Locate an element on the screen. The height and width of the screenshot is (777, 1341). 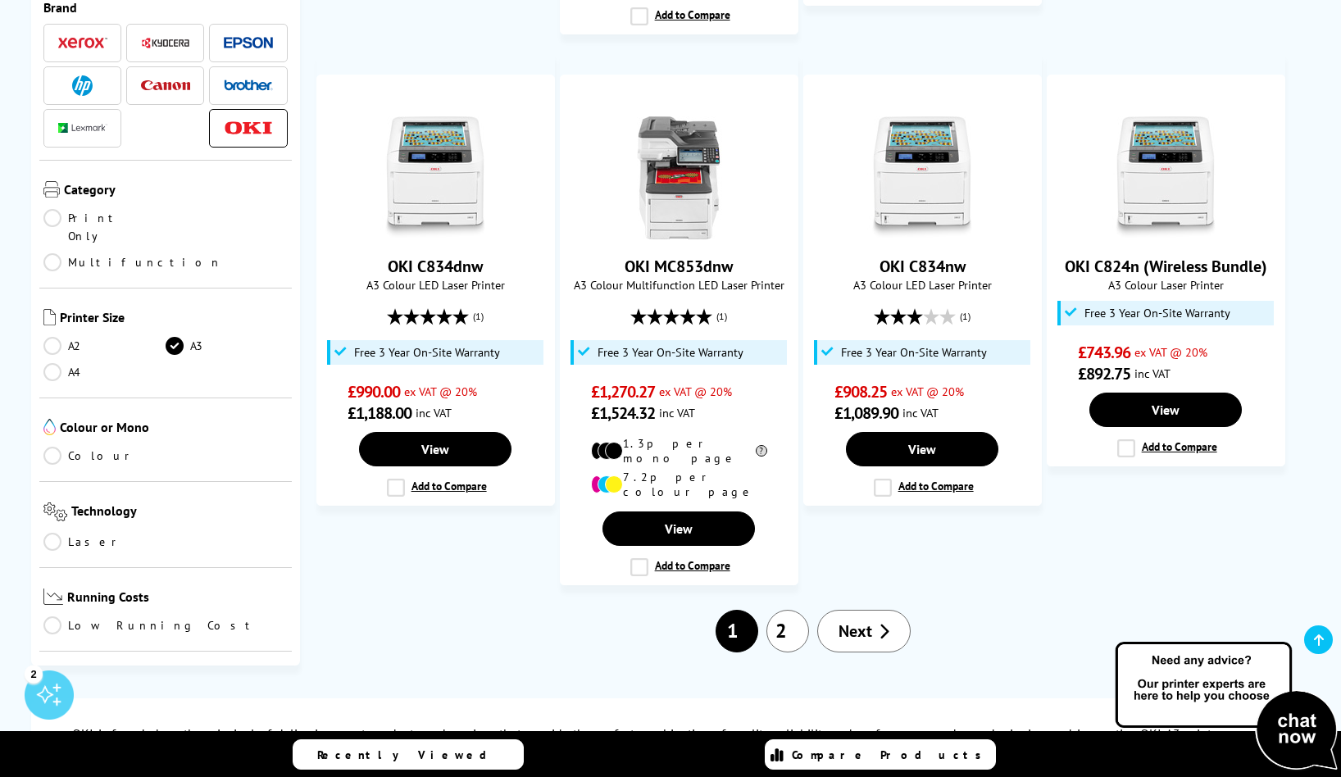
span: Running Costs is located at coordinates (177, 599).